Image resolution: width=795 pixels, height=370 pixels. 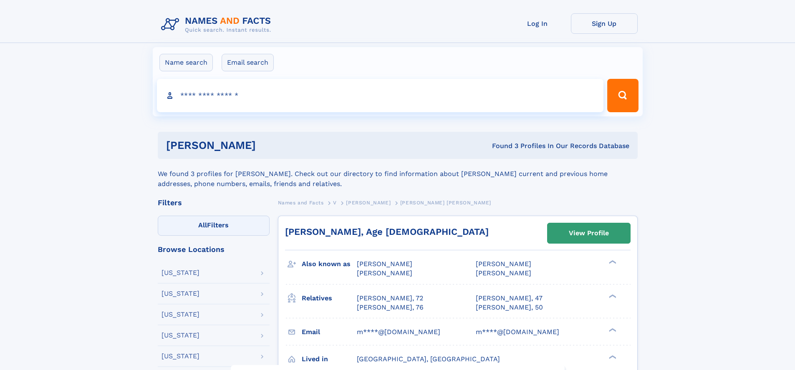 What do you see at coordinates (502, 146) in the screenshot?
I see `div: Found 3 Profiles In Our Records Database` at bounding box center [502, 146].